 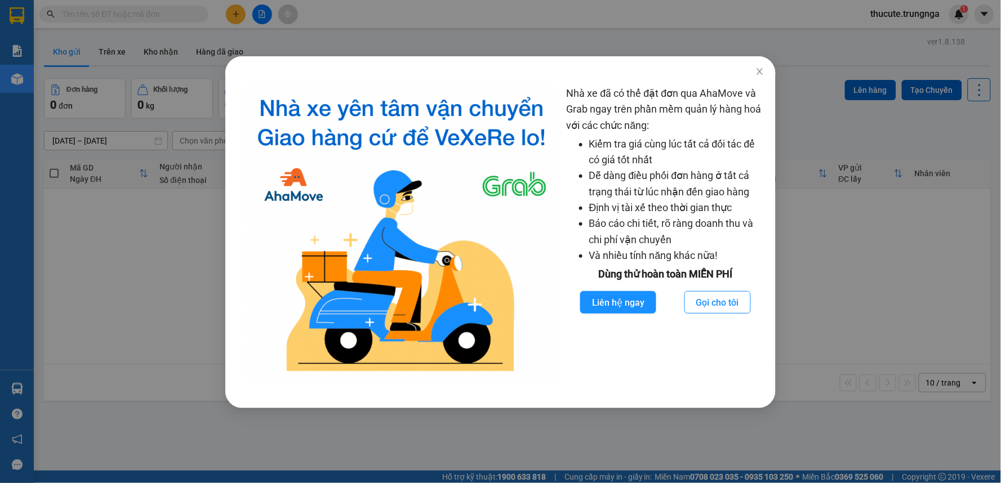 What do you see at coordinates (618, 302) in the screenshot?
I see `button: Liên hệ ngay` at bounding box center [618, 302].